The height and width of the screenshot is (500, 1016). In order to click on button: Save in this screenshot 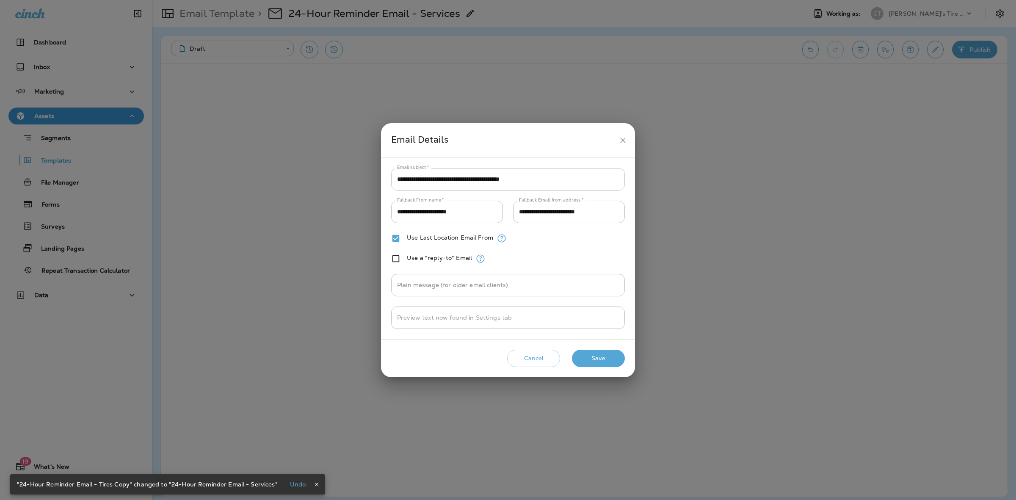, I will do `click(598, 358)`.